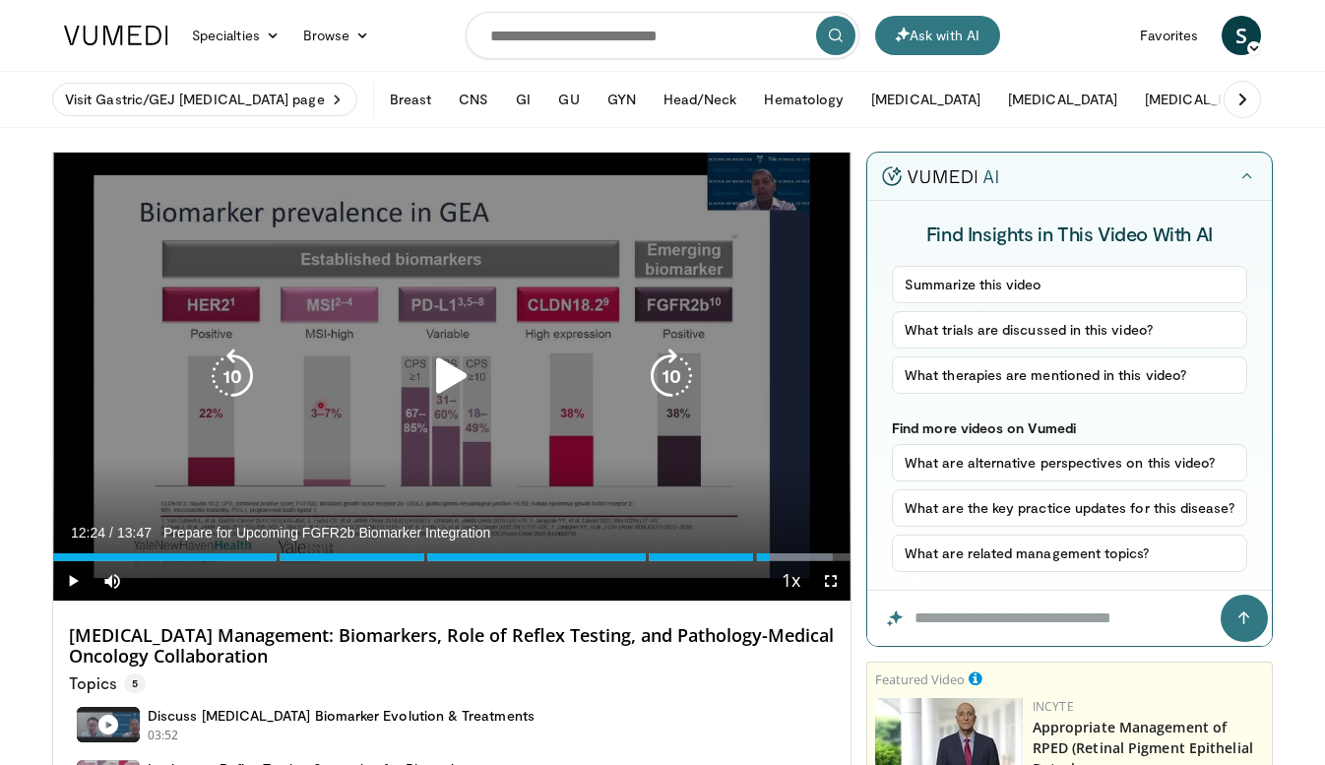 The width and height of the screenshot is (1325, 765). What do you see at coordinates (1069, 375) in the screenshot?
I see `button: What therapies are mentioned in this video?` at bounding box center [1069, 375].